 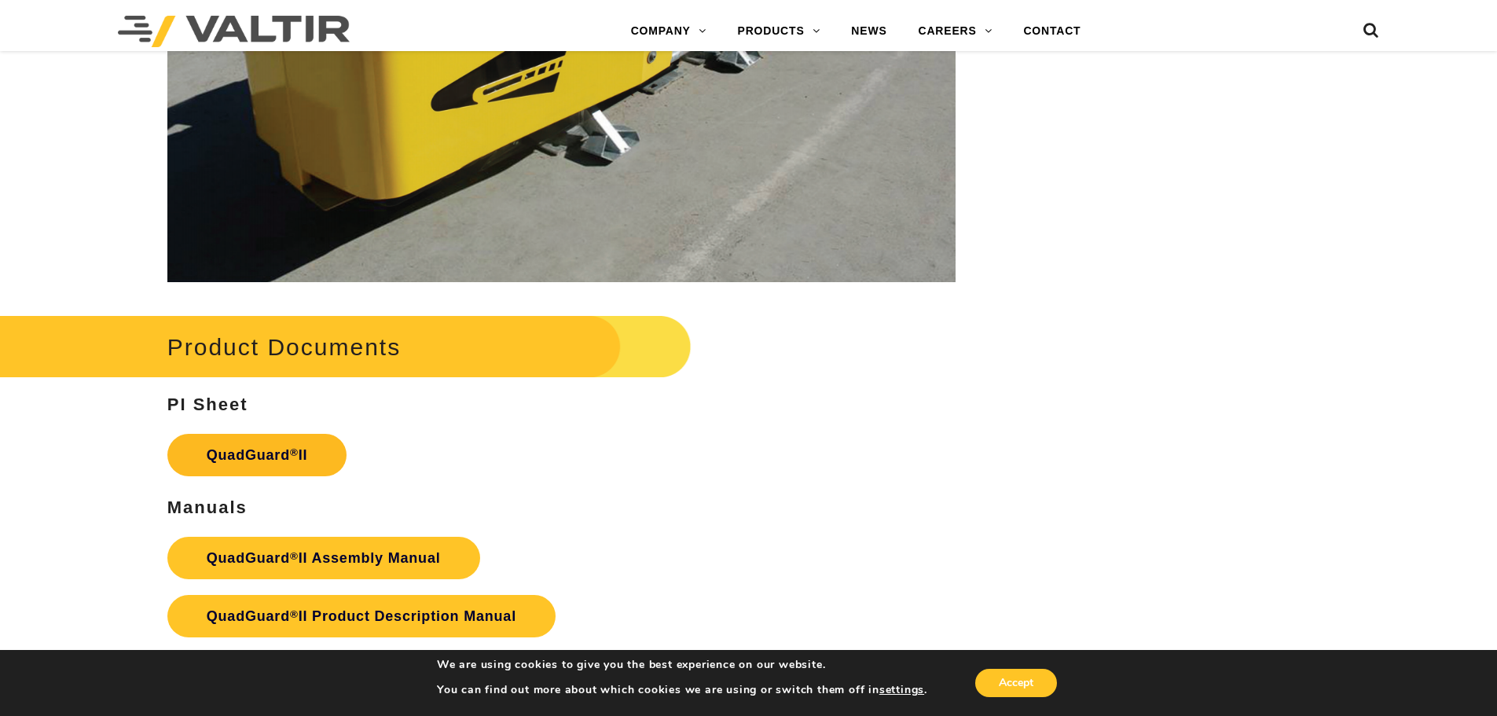 What do you see at coordinates (1016, 683) in the screenshot?
I see `button: Accept` at bounding box center [1016, 683].